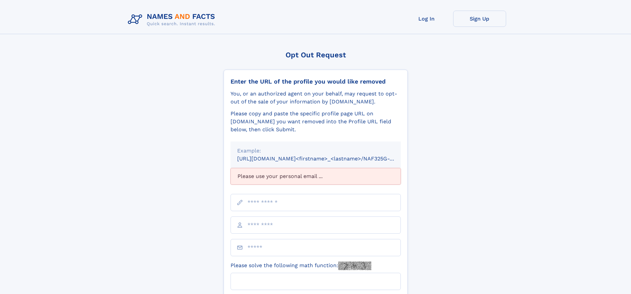 The image size is (631, 294). What do you see at coordinates (315, 81) in the screenshot?
I see `div: Enter the URL of the profile you would like removed` at bounding box center [315, 81].